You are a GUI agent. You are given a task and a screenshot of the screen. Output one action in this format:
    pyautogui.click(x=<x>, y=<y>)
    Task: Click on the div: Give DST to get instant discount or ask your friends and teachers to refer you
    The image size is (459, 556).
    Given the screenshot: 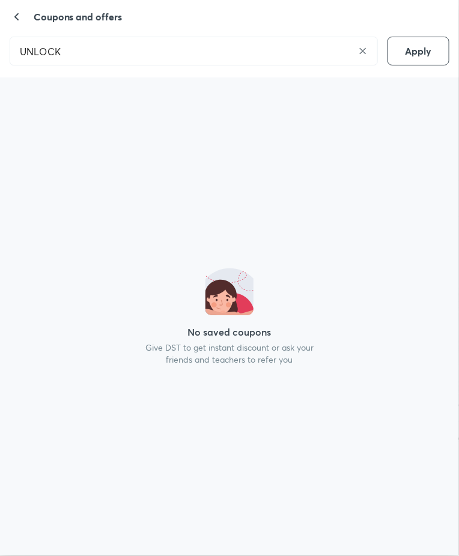 What is the action you would take?
    pyautogui.click(x=229, y=354)
    